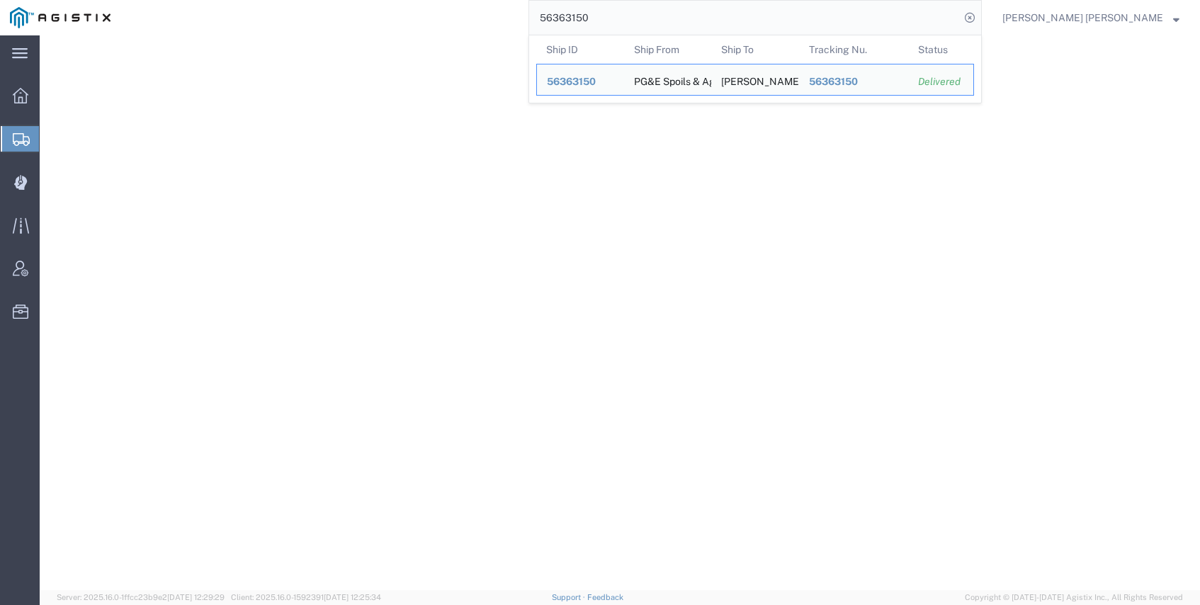 The height and width of the screenshot is (605, 1200). I want to click on div: Newby Island Landfill, so click(755, 79).